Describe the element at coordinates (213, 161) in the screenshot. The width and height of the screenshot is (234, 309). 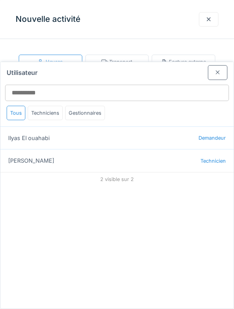
I see `span: Technicien` at that location.